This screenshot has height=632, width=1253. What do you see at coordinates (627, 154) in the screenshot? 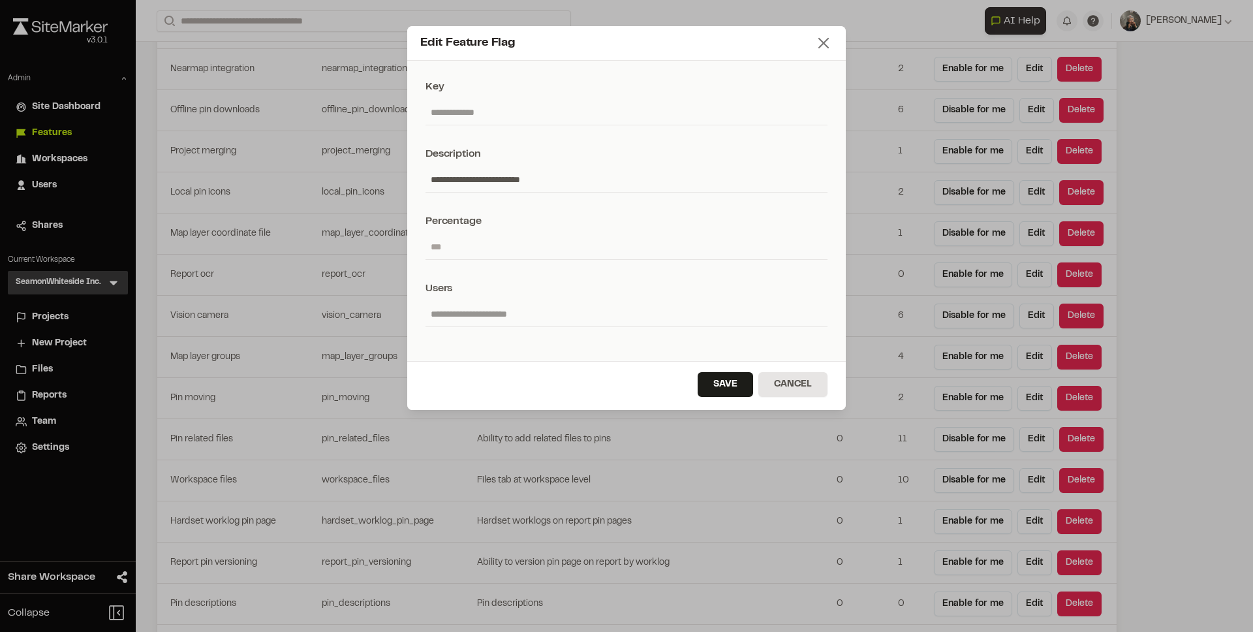
I see `div: Description` at bounding box center [627, 154].